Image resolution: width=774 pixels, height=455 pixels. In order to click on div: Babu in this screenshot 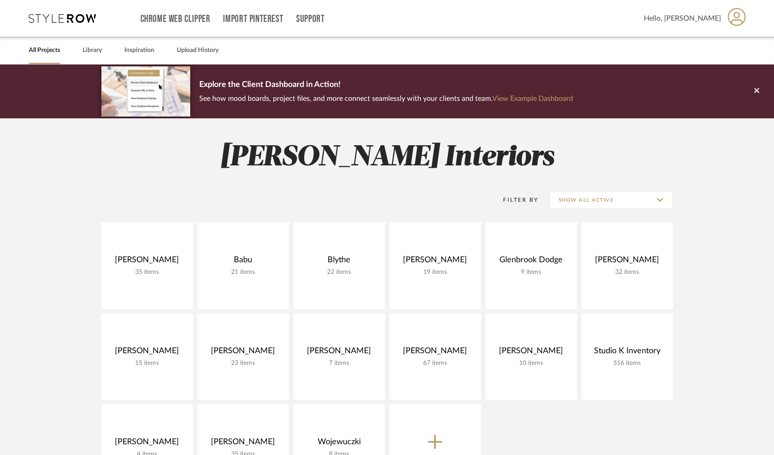, I will do `click(243, 262)`.